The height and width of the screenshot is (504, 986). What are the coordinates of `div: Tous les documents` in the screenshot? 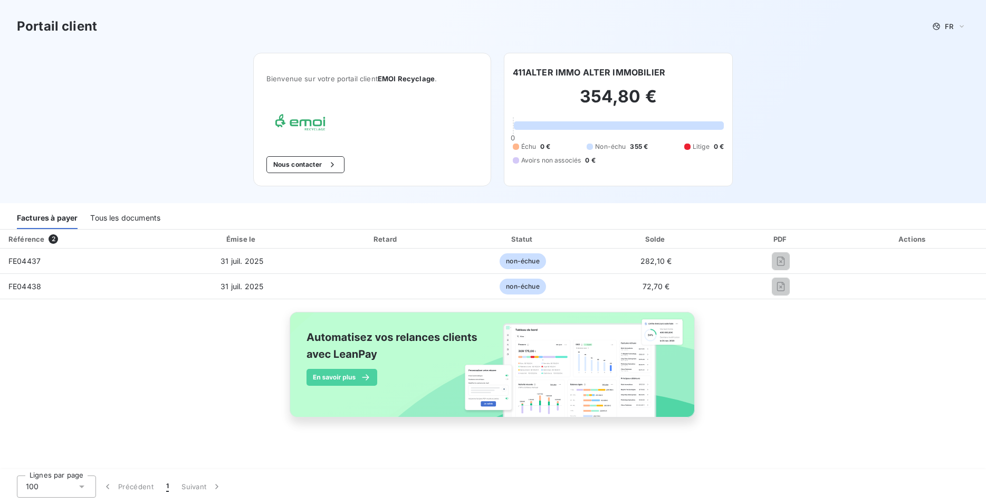 It's located at (125, 218).